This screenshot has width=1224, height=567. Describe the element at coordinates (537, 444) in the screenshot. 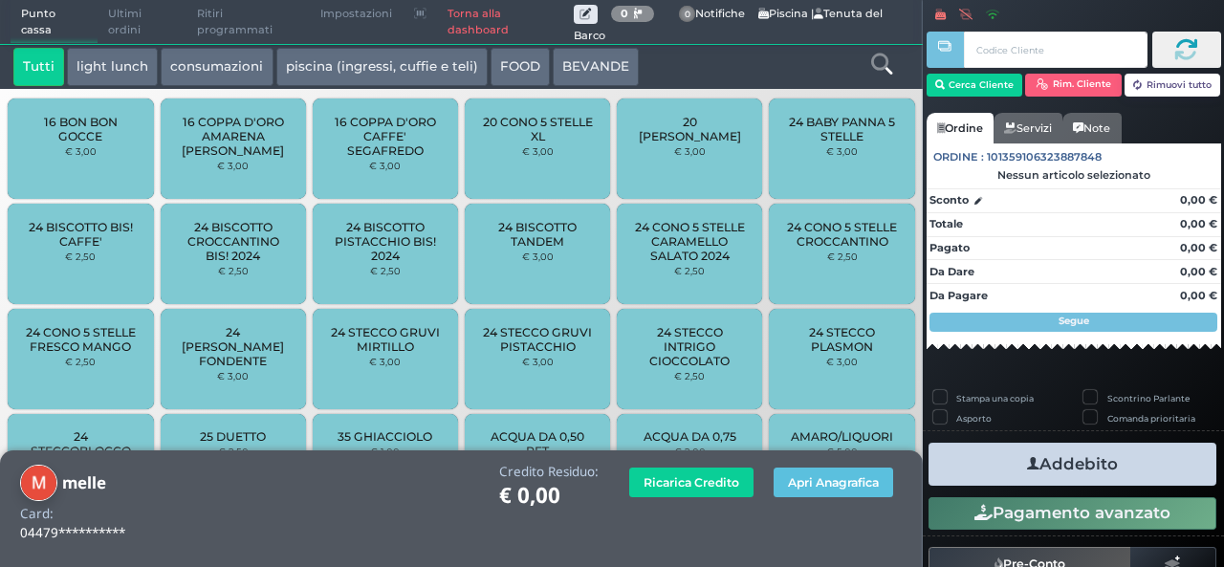

I see `span: ACQUA DA 0,50 PET` at that location.